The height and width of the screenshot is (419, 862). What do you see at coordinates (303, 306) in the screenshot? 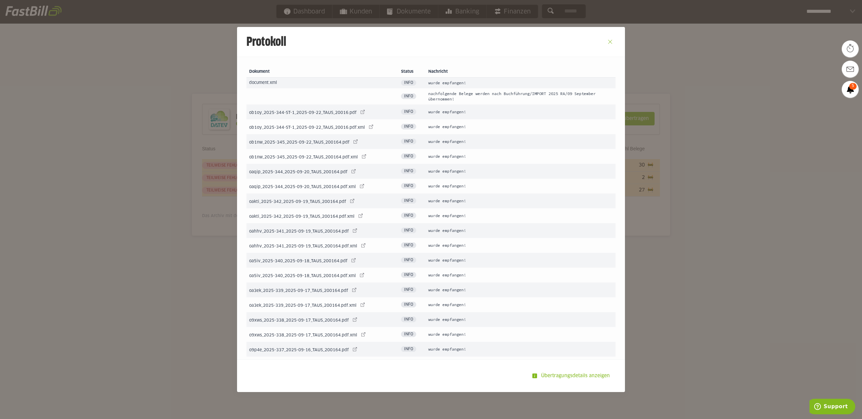
I see `span: oa3ek_2025-339_2025-09-17_TAUS_200164.pdf.xml` at bounding box center [303, 306].